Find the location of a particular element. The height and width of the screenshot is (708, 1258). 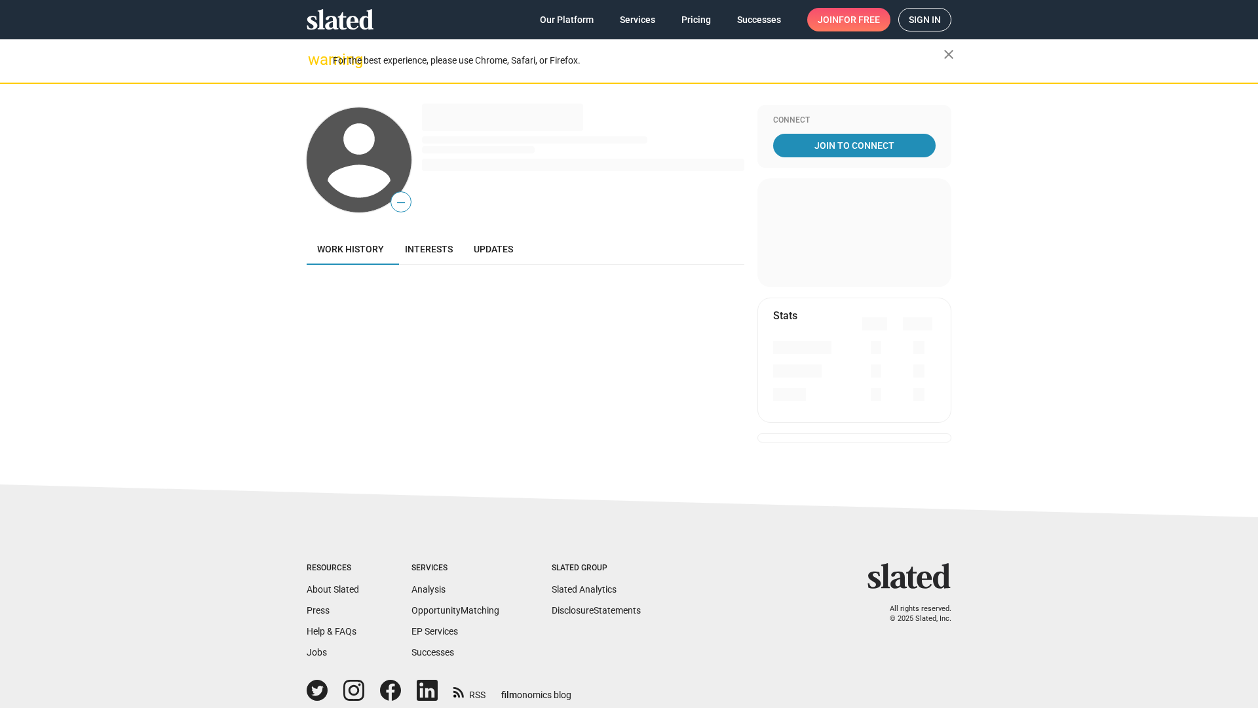

a: Join To Connect is located at coordinates (855, 145).